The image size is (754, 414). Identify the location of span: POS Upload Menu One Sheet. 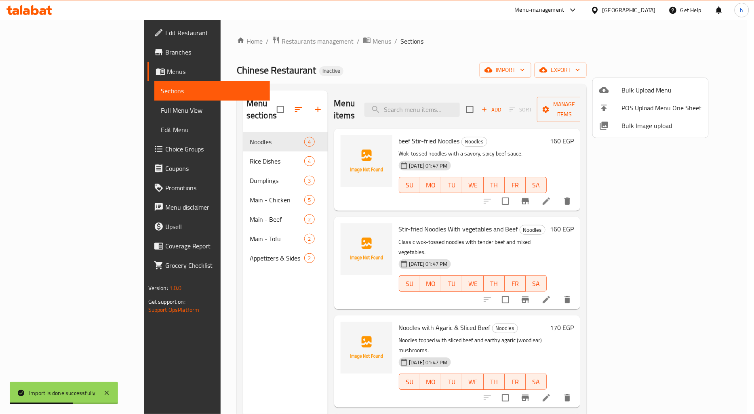
(662, 108).